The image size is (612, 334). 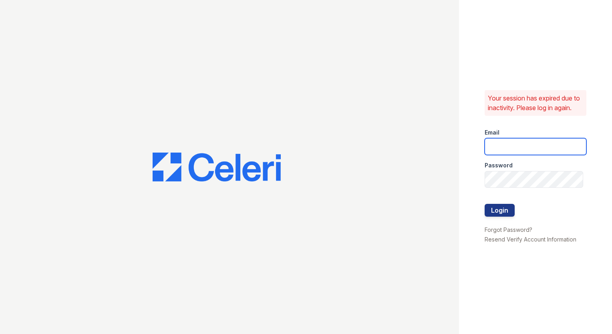 I want to click on p: Your session has expired due to inactivity. Please log in again., so click(x=535, y=103).